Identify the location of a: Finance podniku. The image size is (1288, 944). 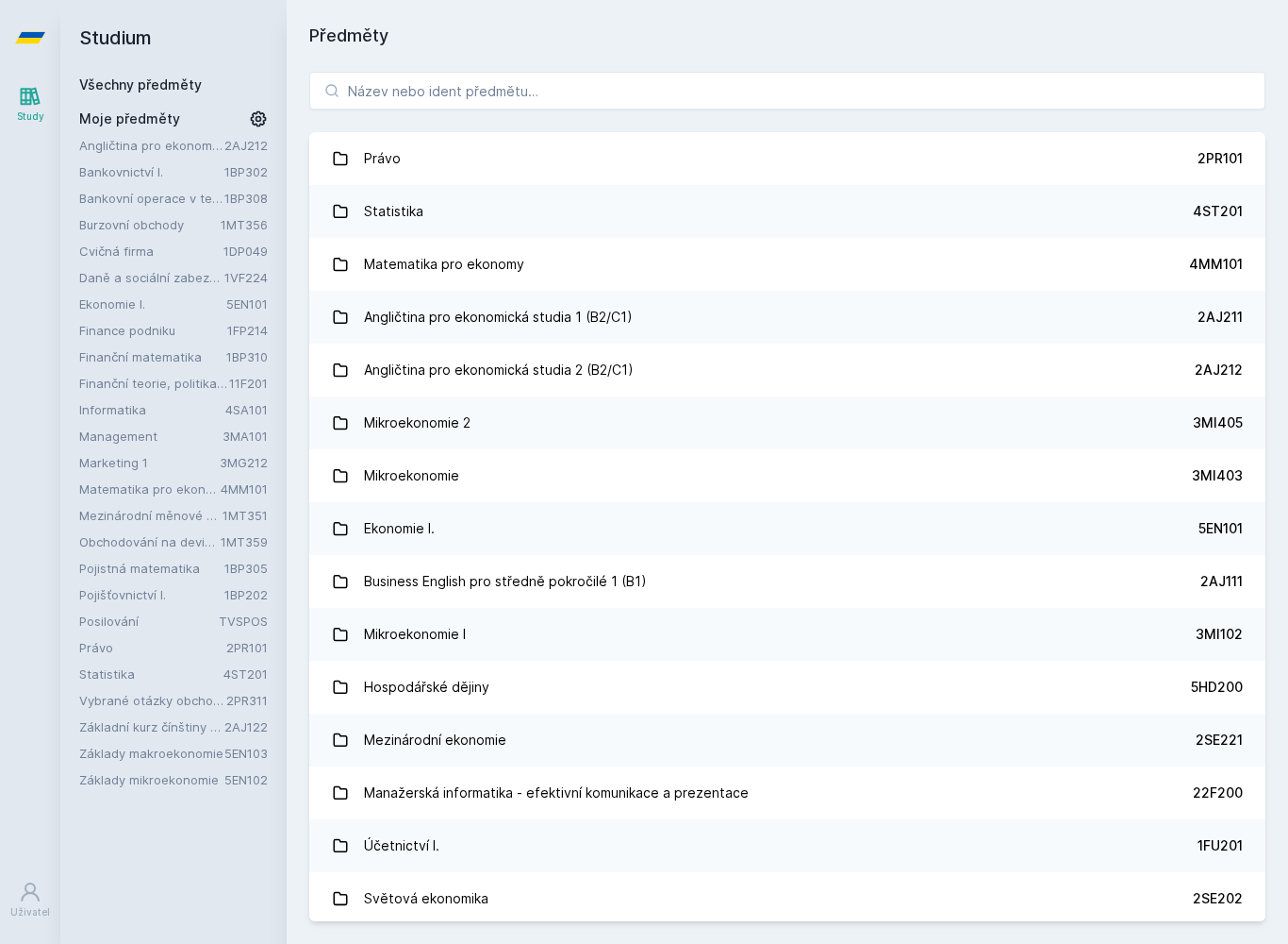
(153, 330).